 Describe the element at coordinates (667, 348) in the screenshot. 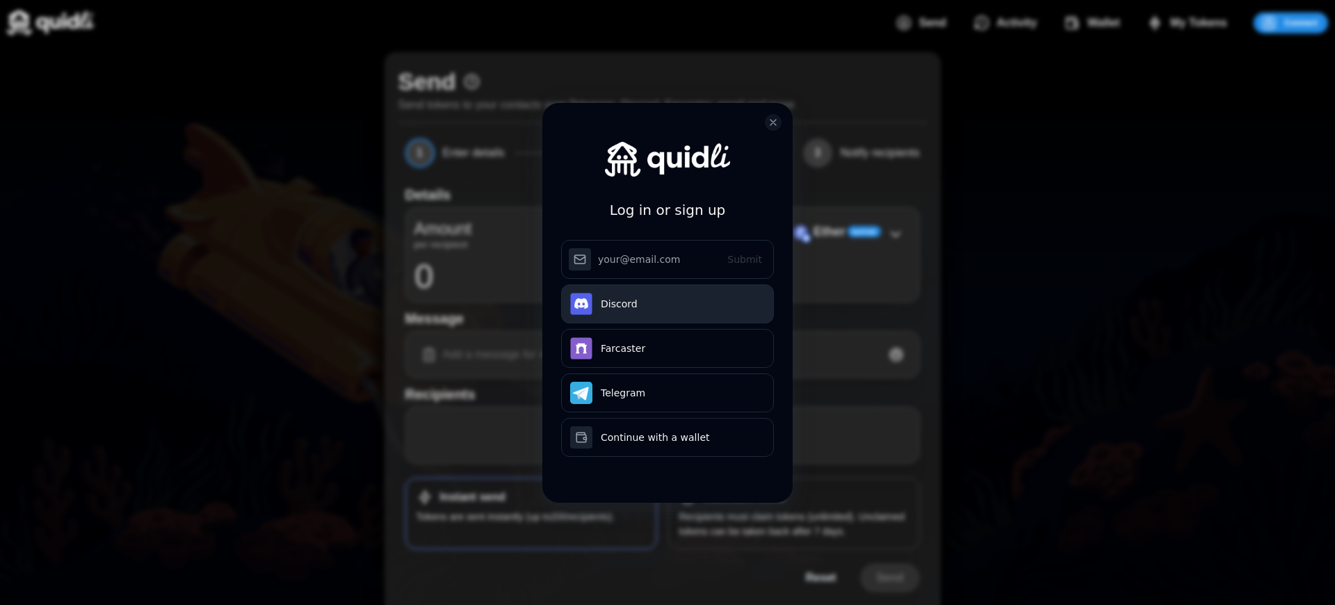

I see `button: Farcaster` at that location.